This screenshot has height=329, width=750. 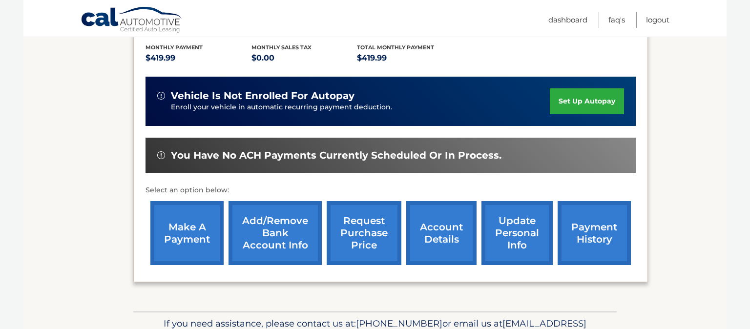 What do you see at coordinates (594, 233) in the screenshot?
I see `a: payment history` at bounding box center [594, 233].